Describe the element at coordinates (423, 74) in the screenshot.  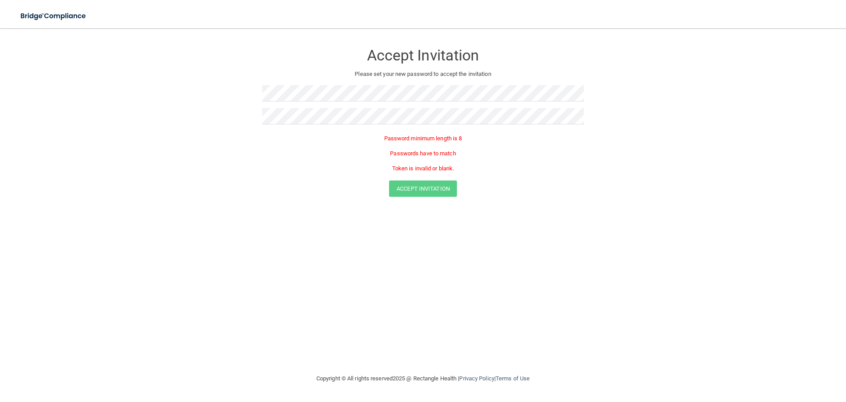
I see `p: Please set your new password to accept the invitation` at that location.